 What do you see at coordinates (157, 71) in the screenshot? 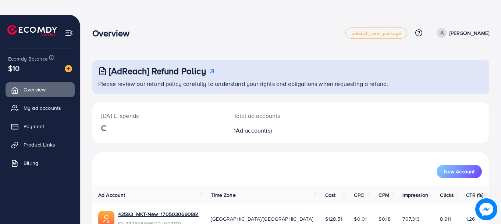
I see `h3: [AdReach] Refund Policy` at bounding box center [157, 71].